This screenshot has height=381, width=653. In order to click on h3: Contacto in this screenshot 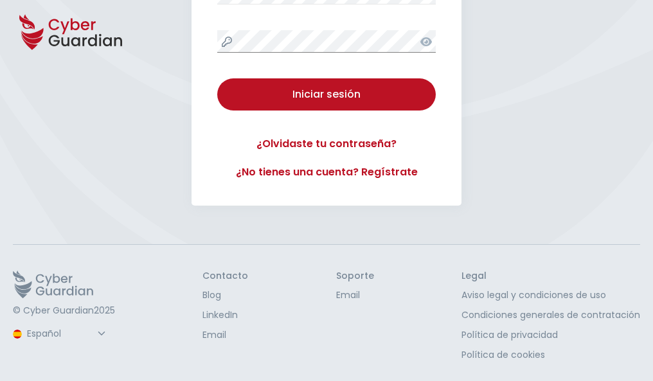, I will do `click(225, 276)`.